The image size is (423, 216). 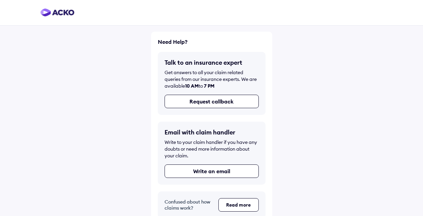 I want to click on h5: Confused about how claims work?, so click(x=189, y=205).